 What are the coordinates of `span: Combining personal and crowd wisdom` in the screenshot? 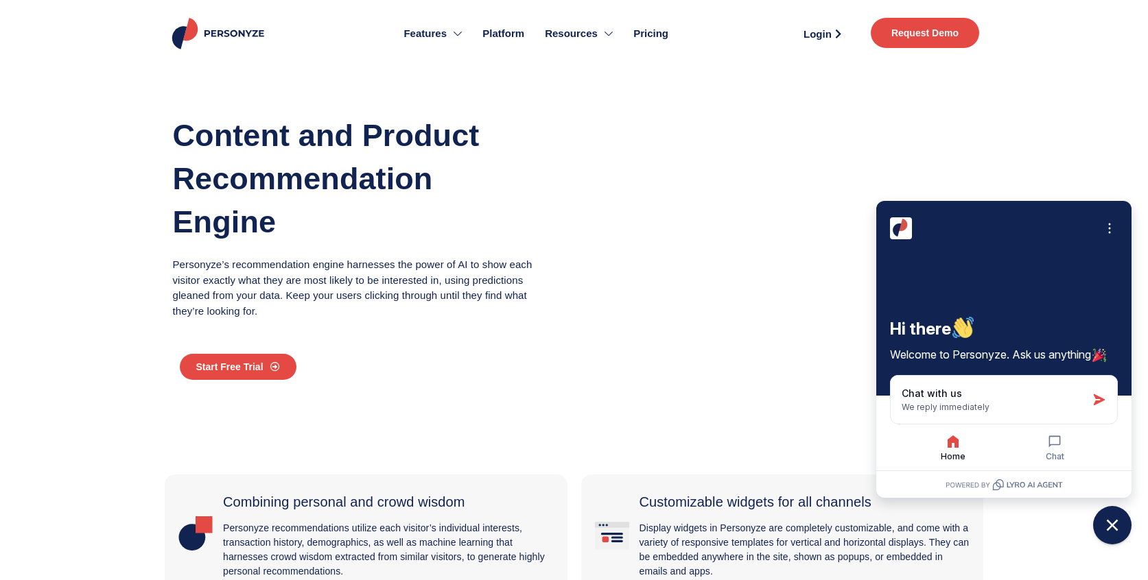 It's located at (344, 502).